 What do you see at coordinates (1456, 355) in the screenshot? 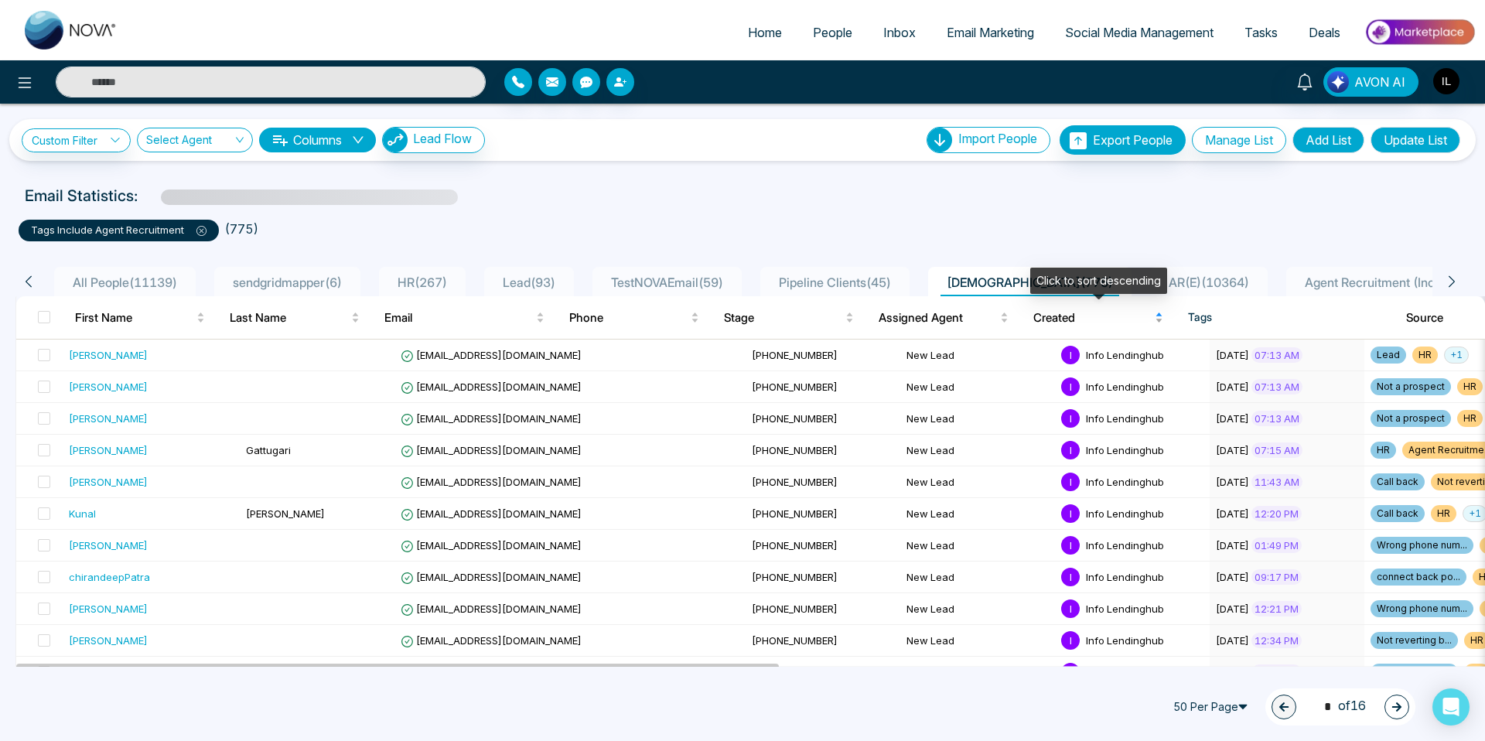
I see `span: + 1` at bounding box center [1456, 355].